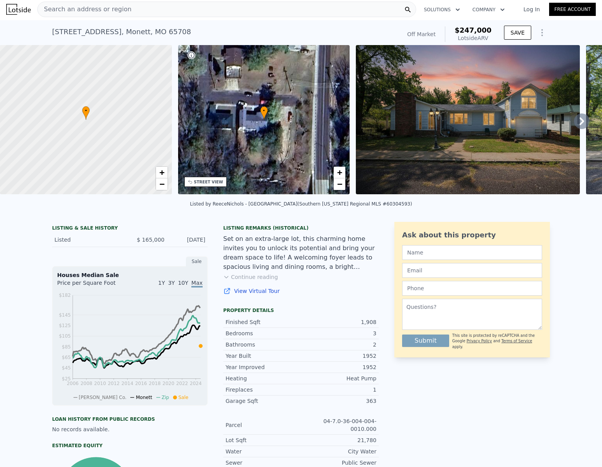 The height and width of the screenshot is (467, 602). Describe the element at coordinates (339, 345) in the screenshot. I see `div: 2` at that location.